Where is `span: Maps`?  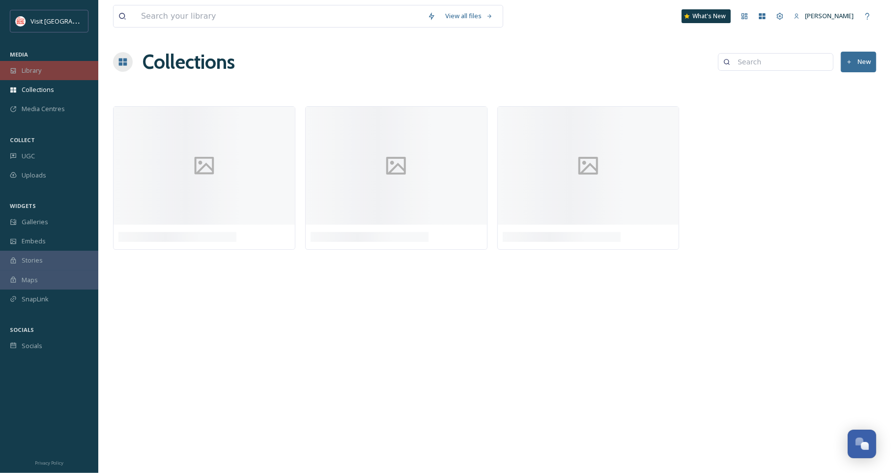
span: Maps is located at coordinates (29, 280).